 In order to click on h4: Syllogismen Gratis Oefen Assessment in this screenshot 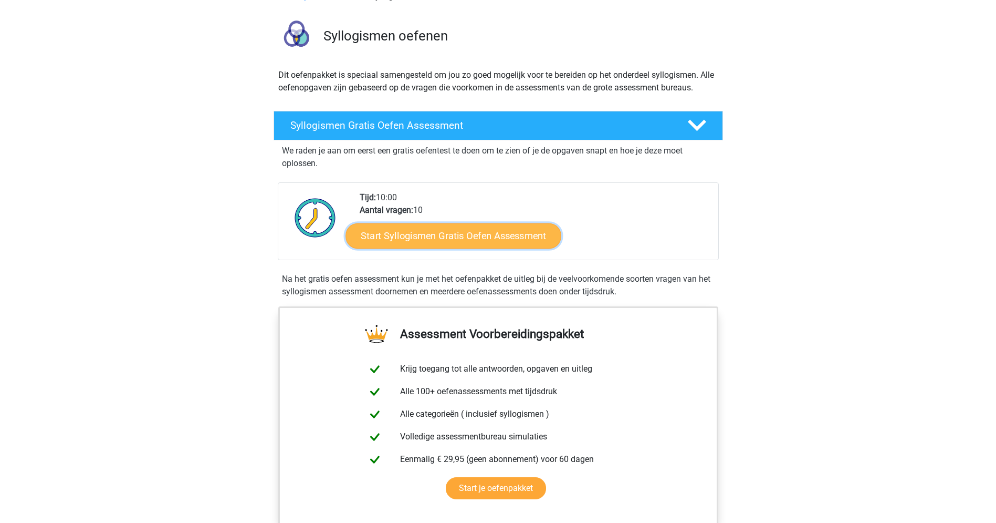, I will do `click(481, 125)`.